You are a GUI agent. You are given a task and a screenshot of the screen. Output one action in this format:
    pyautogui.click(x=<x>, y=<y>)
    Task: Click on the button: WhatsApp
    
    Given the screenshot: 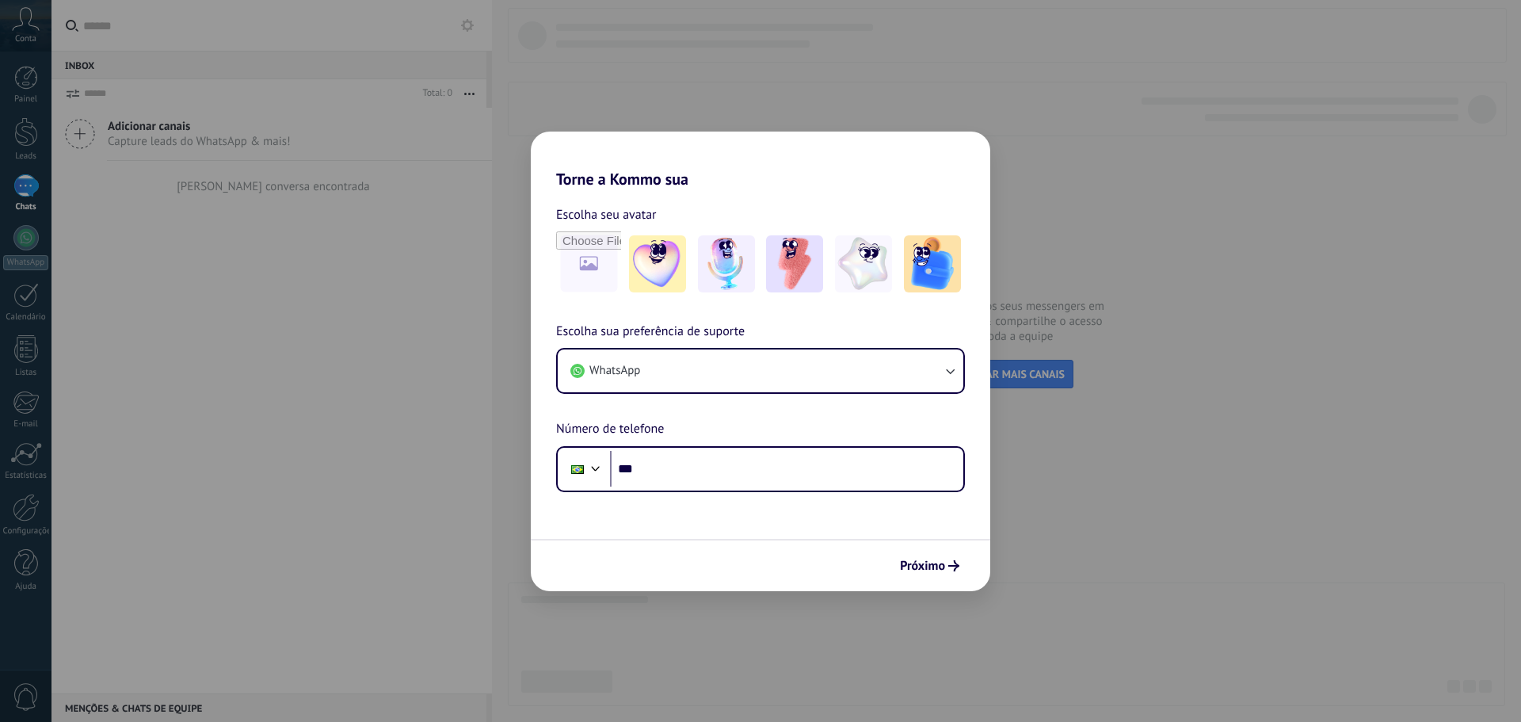 What is the action you would take?
    pyautogui.click(x=761, y=371)
    